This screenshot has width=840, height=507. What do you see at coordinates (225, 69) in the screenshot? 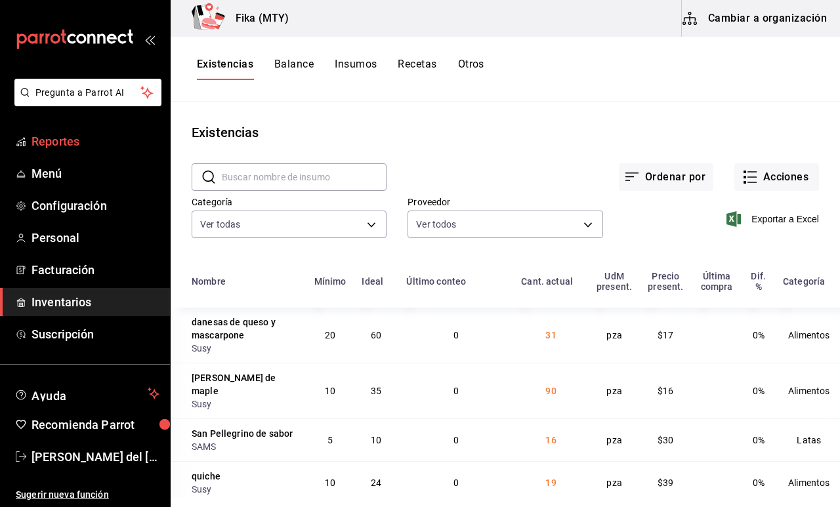
I see `button: Existencias` at bounding box center [225, 69].